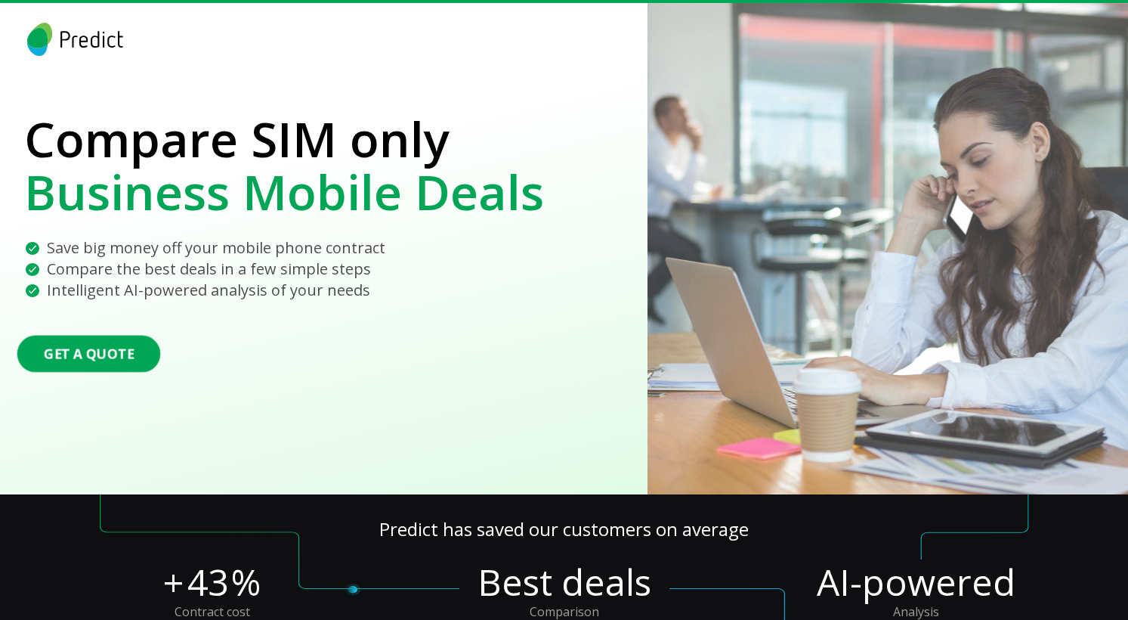  Describe the element at coordinates (564, 582) in the screenshot. I see `div: Best deals` at that location.